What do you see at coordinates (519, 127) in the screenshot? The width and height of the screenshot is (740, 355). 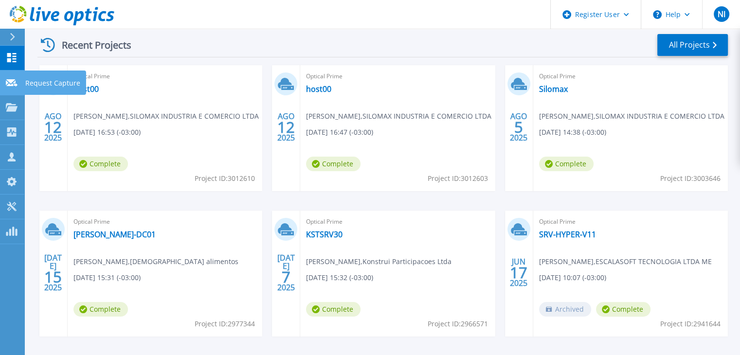 I see `span: 5` at bounding box center [519, 127].